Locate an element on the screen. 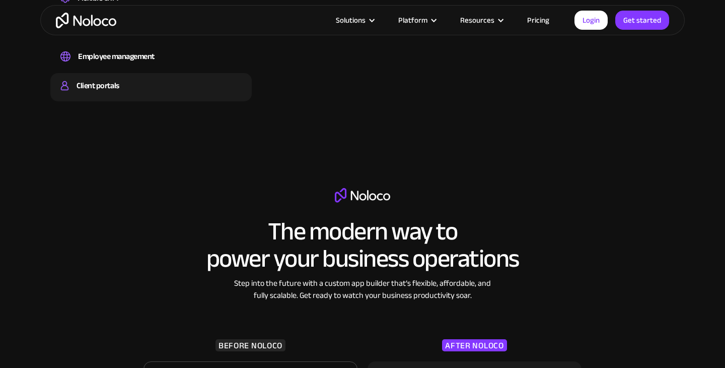 The width and height of the screenshot is (725, 368). div: AFTER NOLOCO is located at coordinates (474, 345).